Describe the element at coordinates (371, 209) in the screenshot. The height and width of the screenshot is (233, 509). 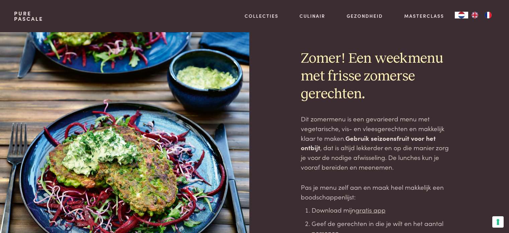
I see `a: gratis app` at that location.